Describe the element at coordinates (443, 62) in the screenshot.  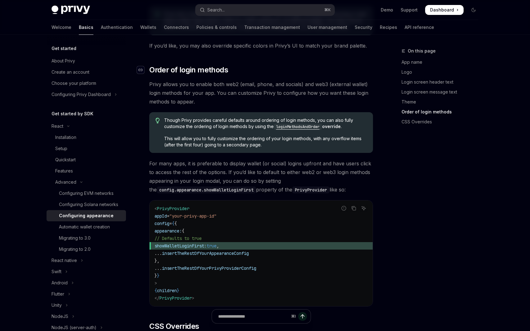
I see `a: App name` at that location.